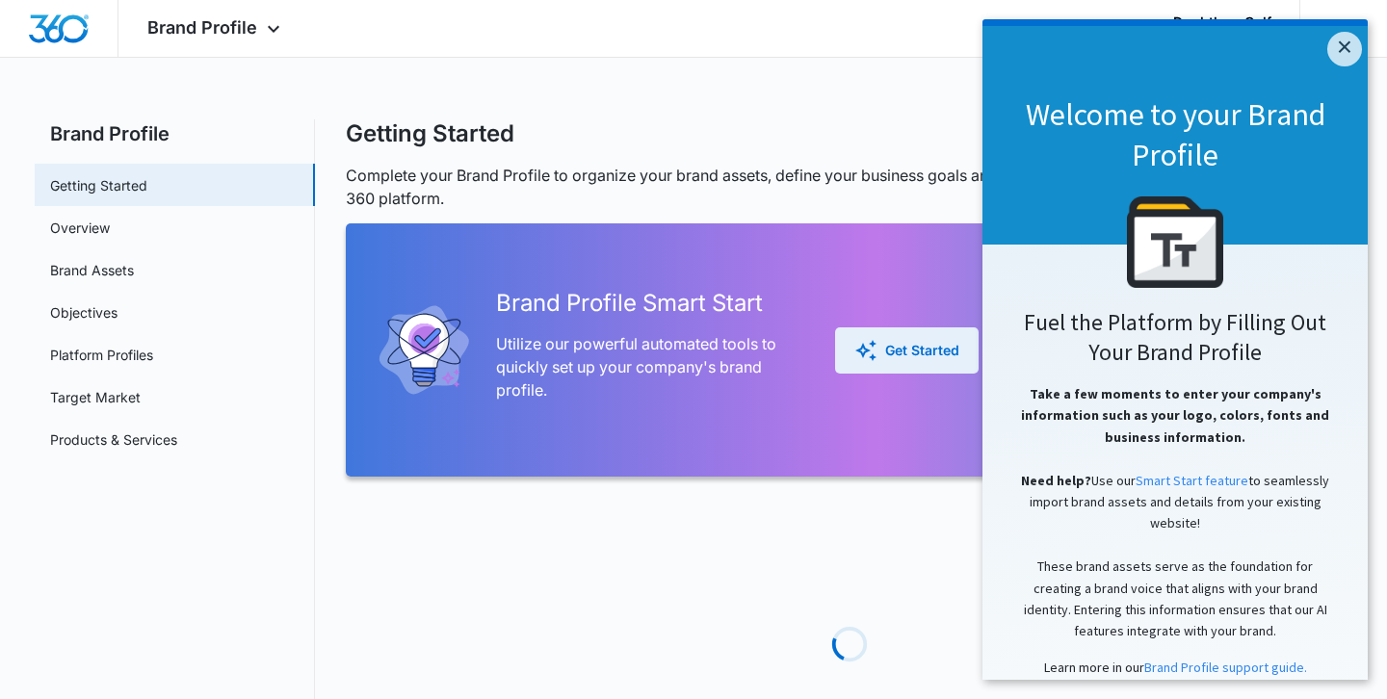  Describe the element at coordinates (243, 648) in the screenshot. I see `a: Brand Profile support guide.` at that location.